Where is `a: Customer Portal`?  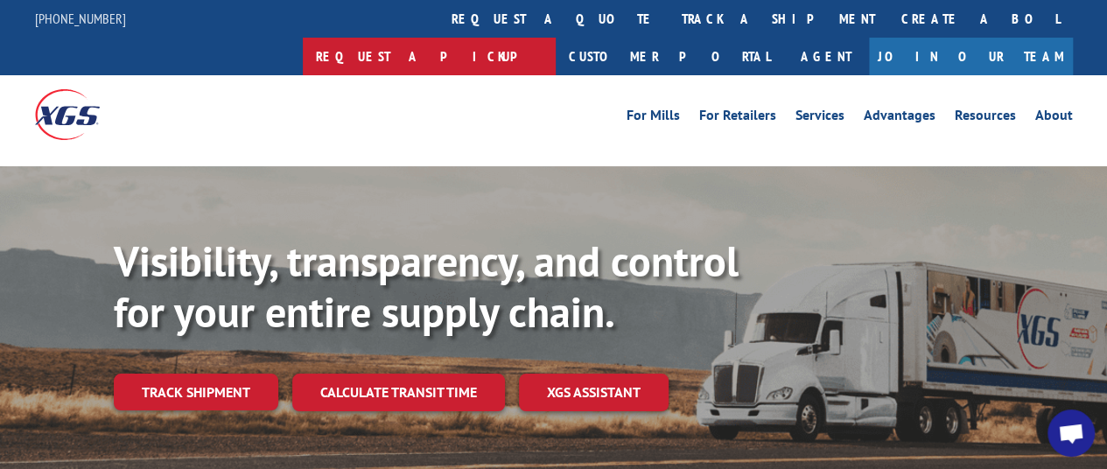 a: Customer Portal is located at coordinates (670, 56).